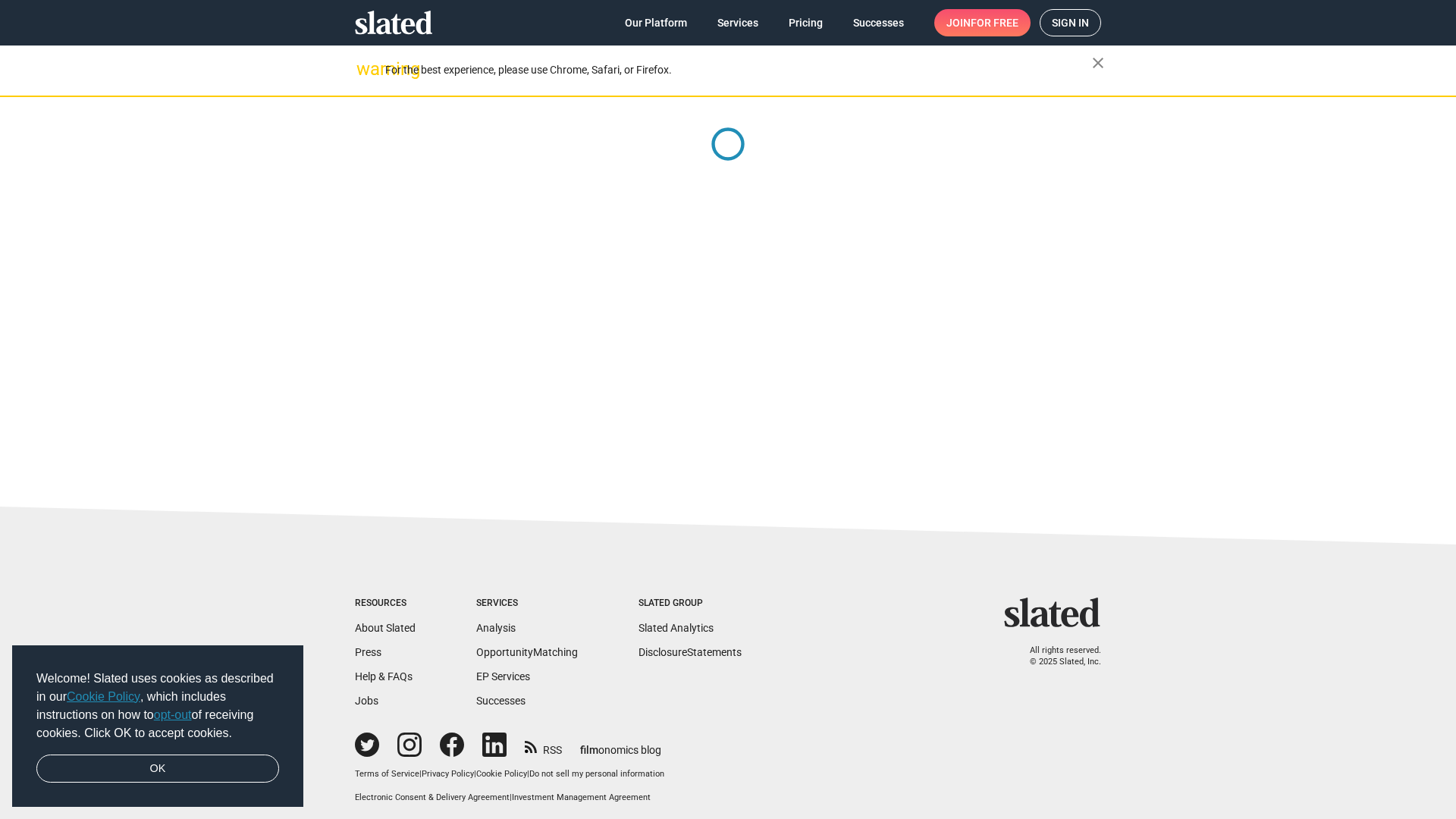 This screenshot has width=1456, height=819. Describe the element at coordinates (738, 23) in the screenshot. I see `span: Services` at that location.